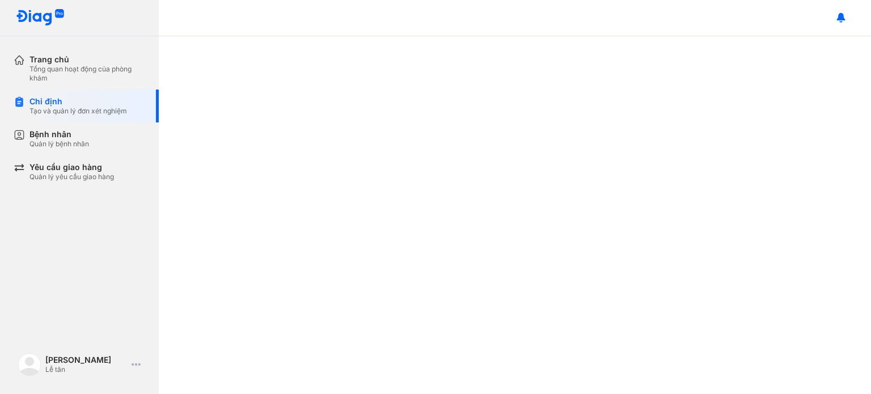 The image size is (871, 394). What do you see at coordinates (78, 111) in the screenshot?
I see `div: Tạo và quản lý đơn xét nghiệm` at bounding box center [78, 111].